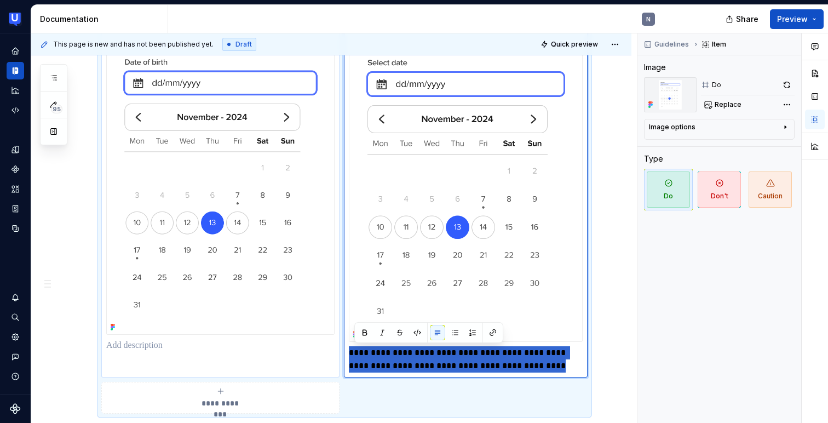  I want to click on span: Preview, so click(792, 19).